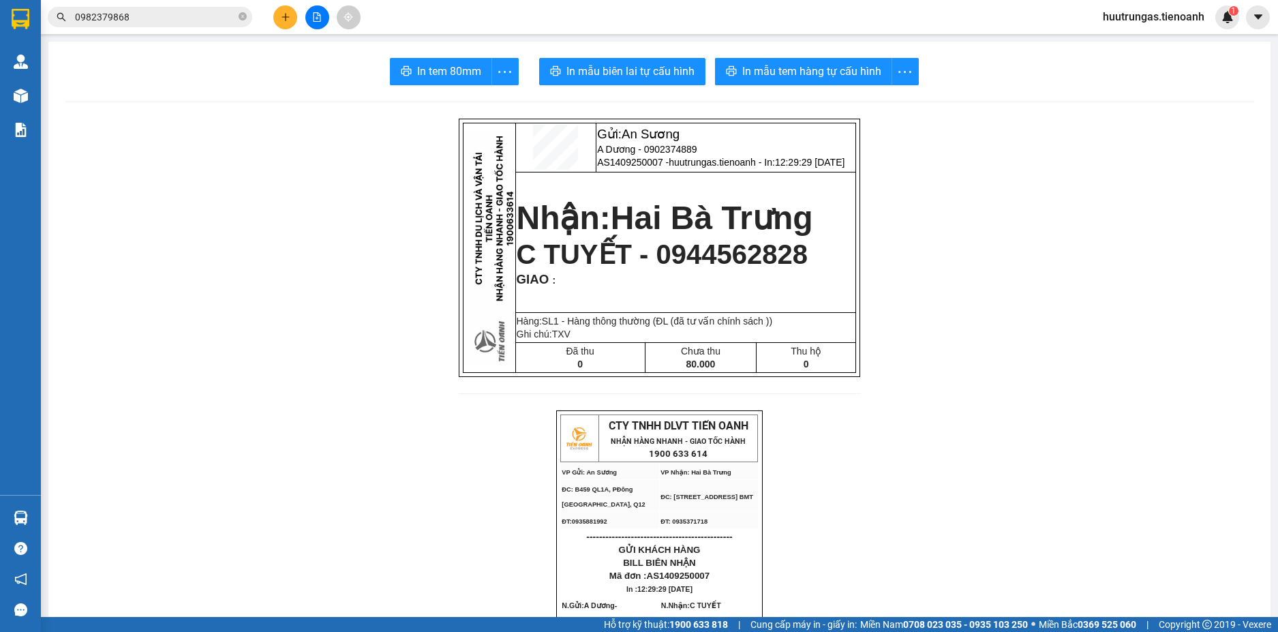  Describe the element at coordinates (589, 473) in the screenshot. I see `span: VP Gửi: An Sương` at that location.